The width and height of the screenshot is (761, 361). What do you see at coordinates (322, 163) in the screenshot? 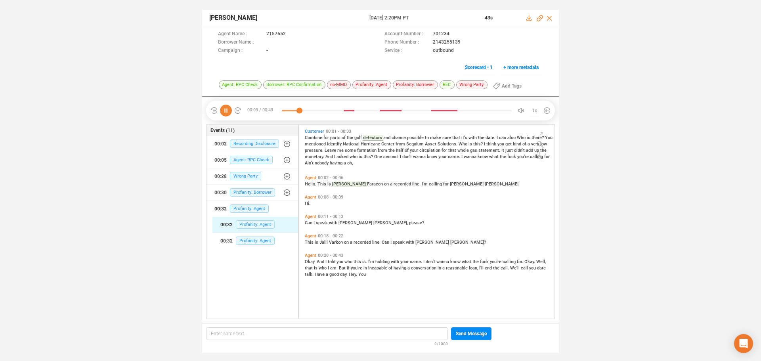
I see `span: nobody` at bounding box center [322, 163].